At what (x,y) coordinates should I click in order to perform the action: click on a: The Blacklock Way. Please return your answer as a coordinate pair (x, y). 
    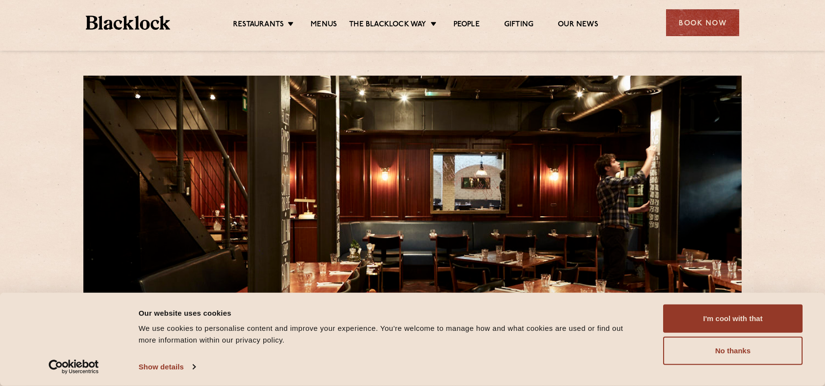
    Looking at the image, I should click on (388, 25).